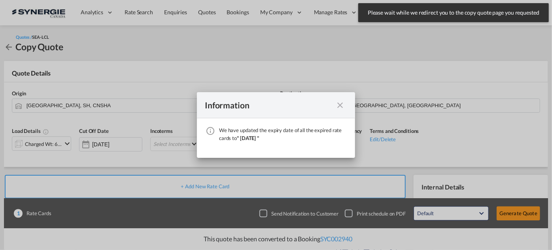 The image size is (552, 250). I want to click on div: Information, so click(269, 105).